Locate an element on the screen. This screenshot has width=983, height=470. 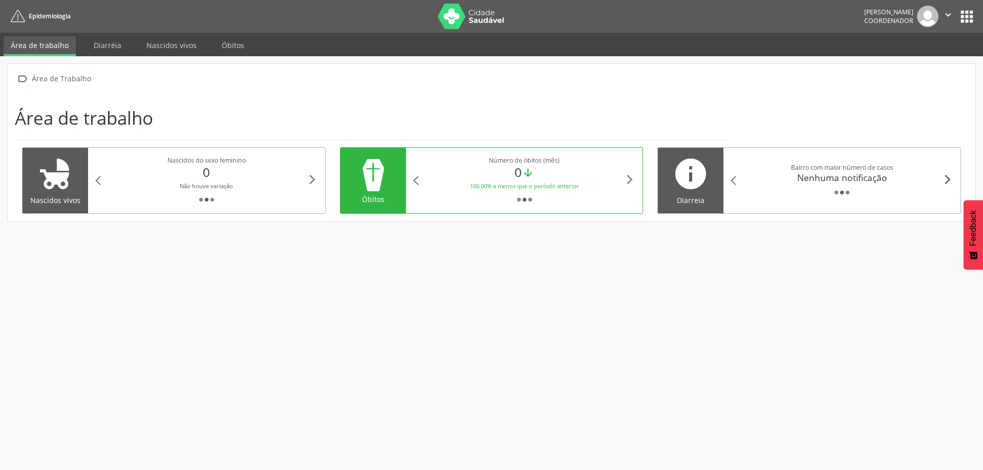
div: Nascidos vivos is located at coordinates (55, 200).